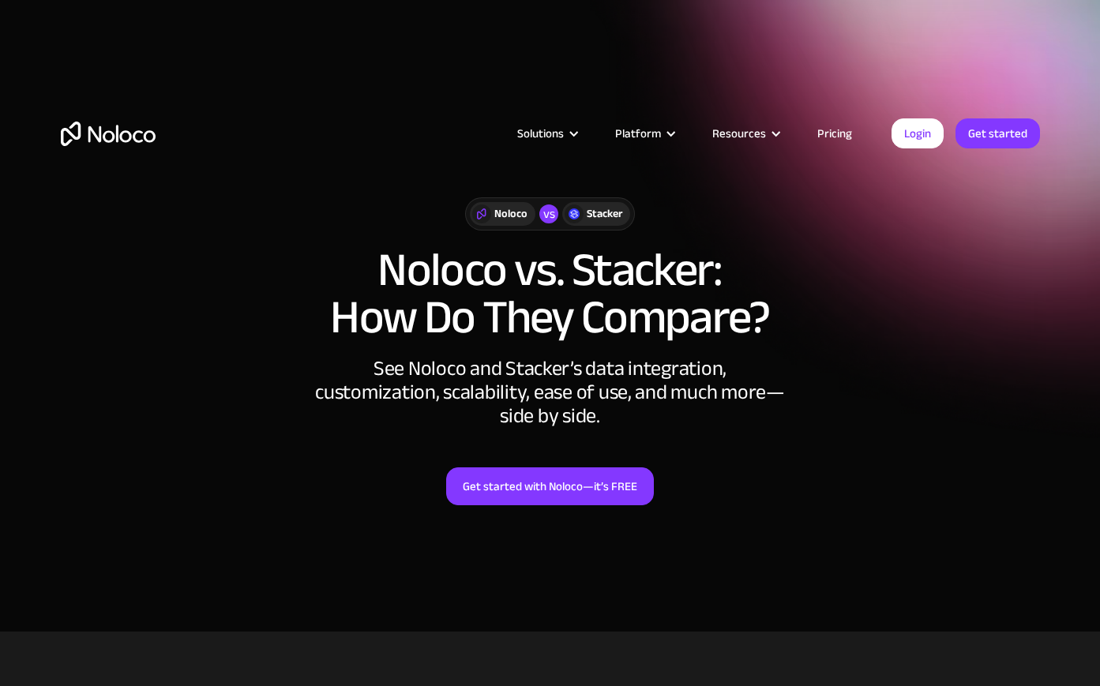 The width and height of the screenshot is (1100, 686). I want to click on a: Get started, so click(997, 133).